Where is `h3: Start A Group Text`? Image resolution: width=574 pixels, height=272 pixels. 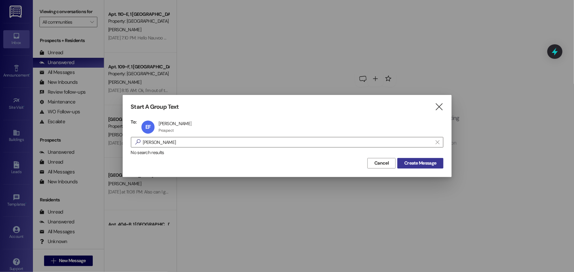
h3: Start A Group Text is located at coordinates (155, 107).